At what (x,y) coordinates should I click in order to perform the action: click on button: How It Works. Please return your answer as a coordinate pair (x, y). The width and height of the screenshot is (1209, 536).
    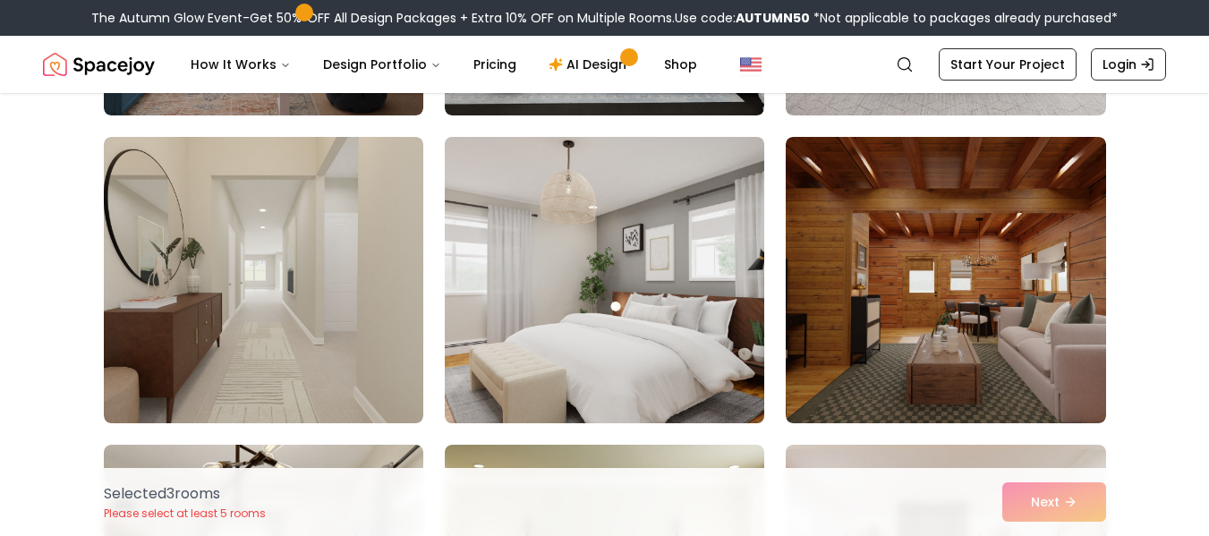
    Looking at the image, I should click on (241, 64).